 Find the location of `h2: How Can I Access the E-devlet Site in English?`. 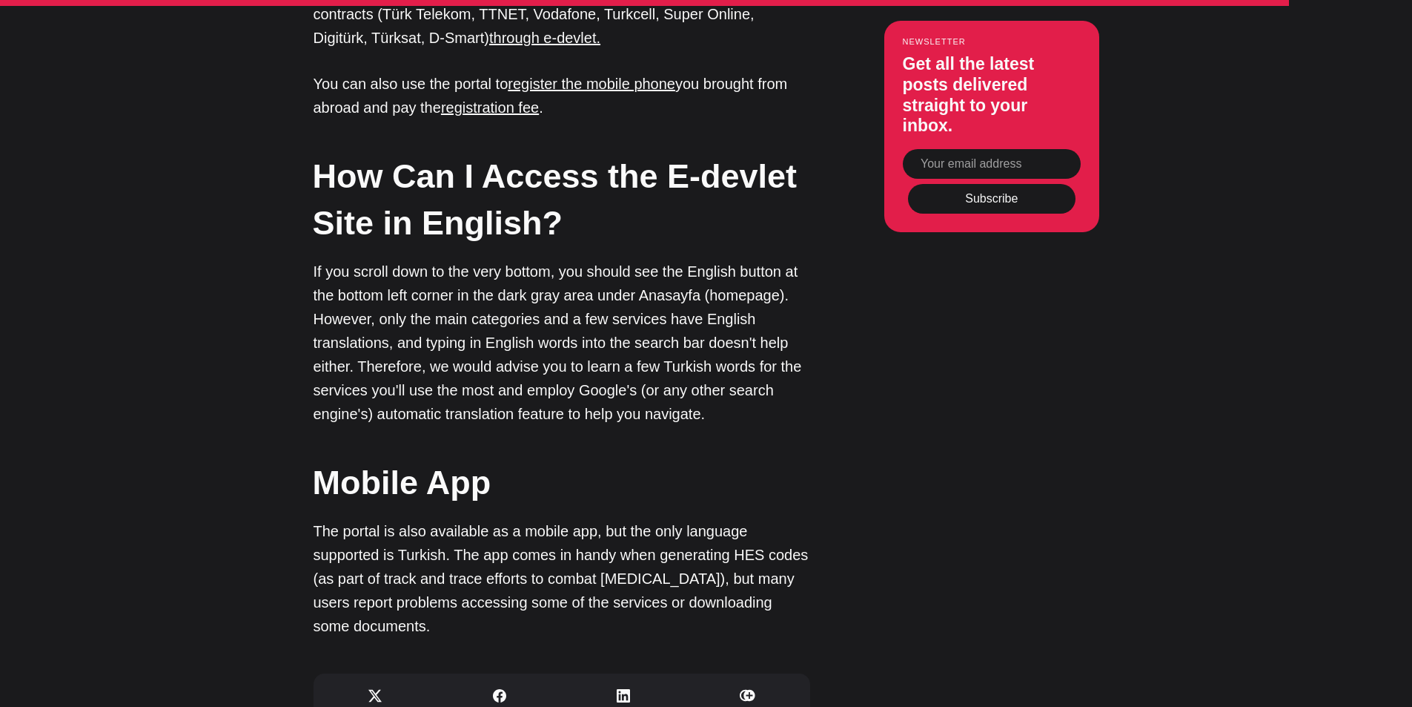

h2: How Can I Access the E-devlet Site in English? is located at coordinates (561, 199).